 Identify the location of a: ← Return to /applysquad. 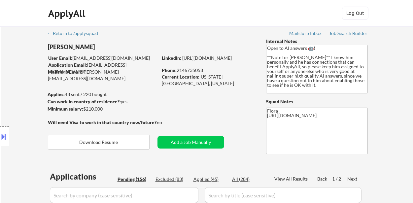
(76, 34).